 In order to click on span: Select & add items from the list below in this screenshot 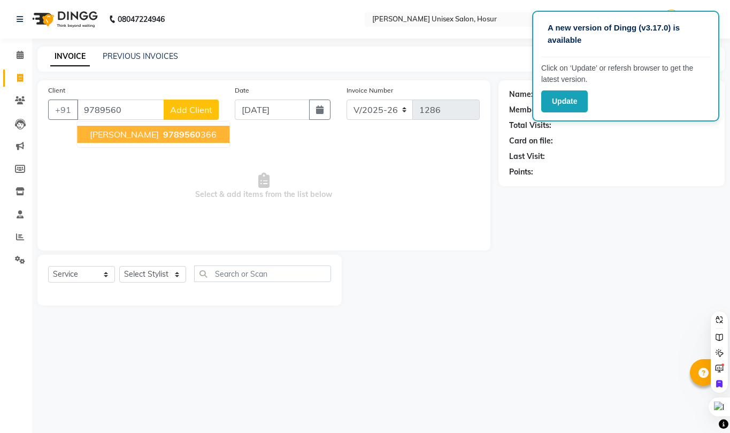, I will do `click(264, 186)`.